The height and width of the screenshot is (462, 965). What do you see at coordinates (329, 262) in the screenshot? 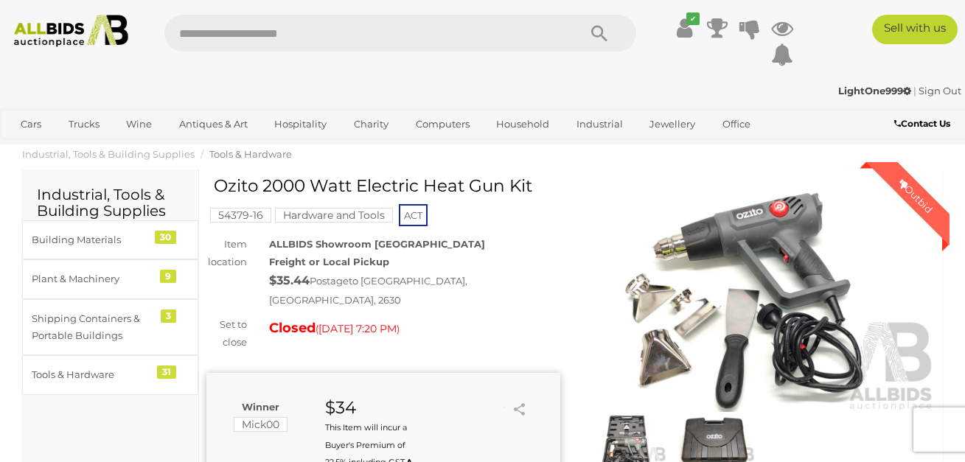
I see `strong: Freight or Local Pickup` at bounding box center [329, 262].